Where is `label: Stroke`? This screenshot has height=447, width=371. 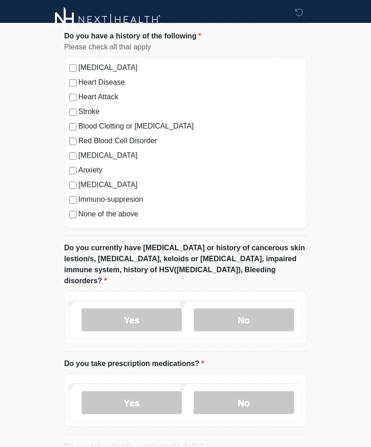 label: Stroke is located at coordinates (190, 112).